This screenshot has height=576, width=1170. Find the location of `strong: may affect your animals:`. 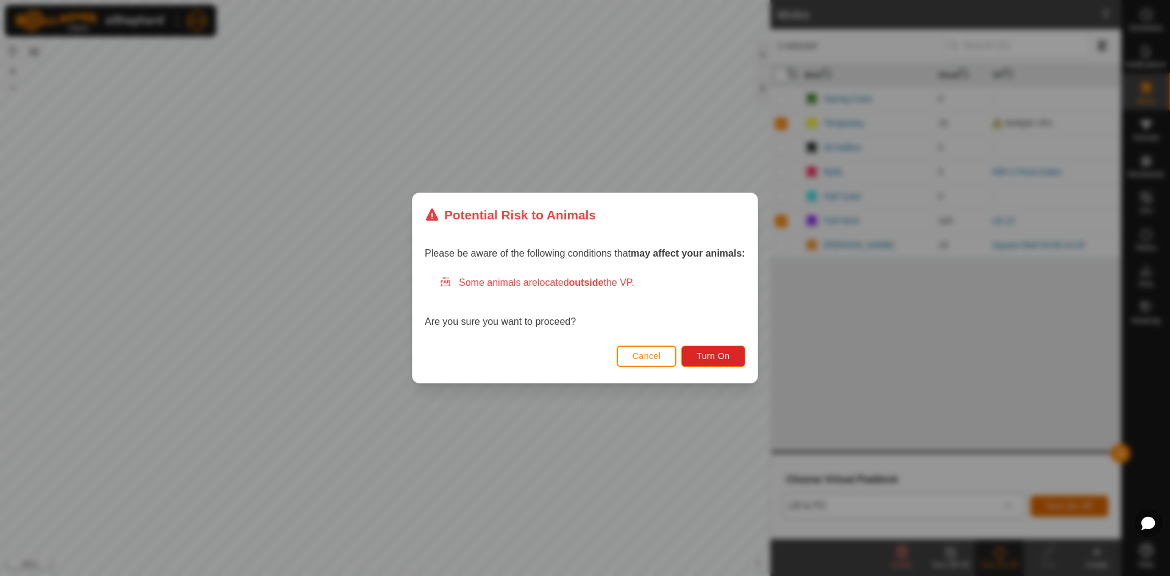

strong: may affect your animals: is located at coordinates (688, 253).